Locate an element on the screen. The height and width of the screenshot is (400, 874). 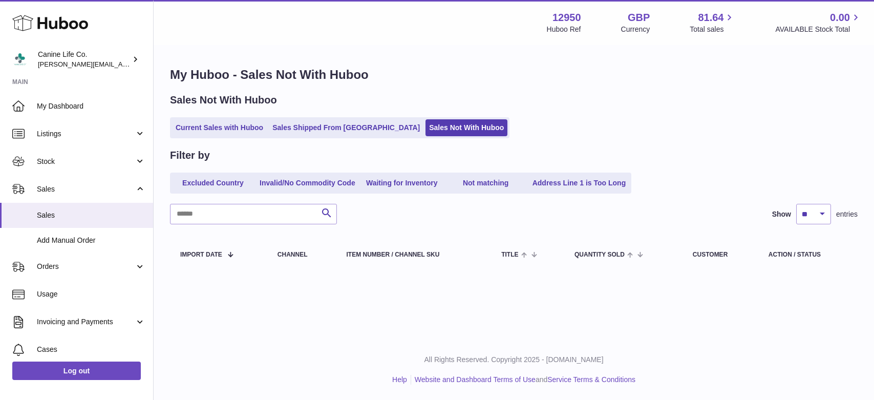
strong: 12950 is located at coordinates (567, 17).